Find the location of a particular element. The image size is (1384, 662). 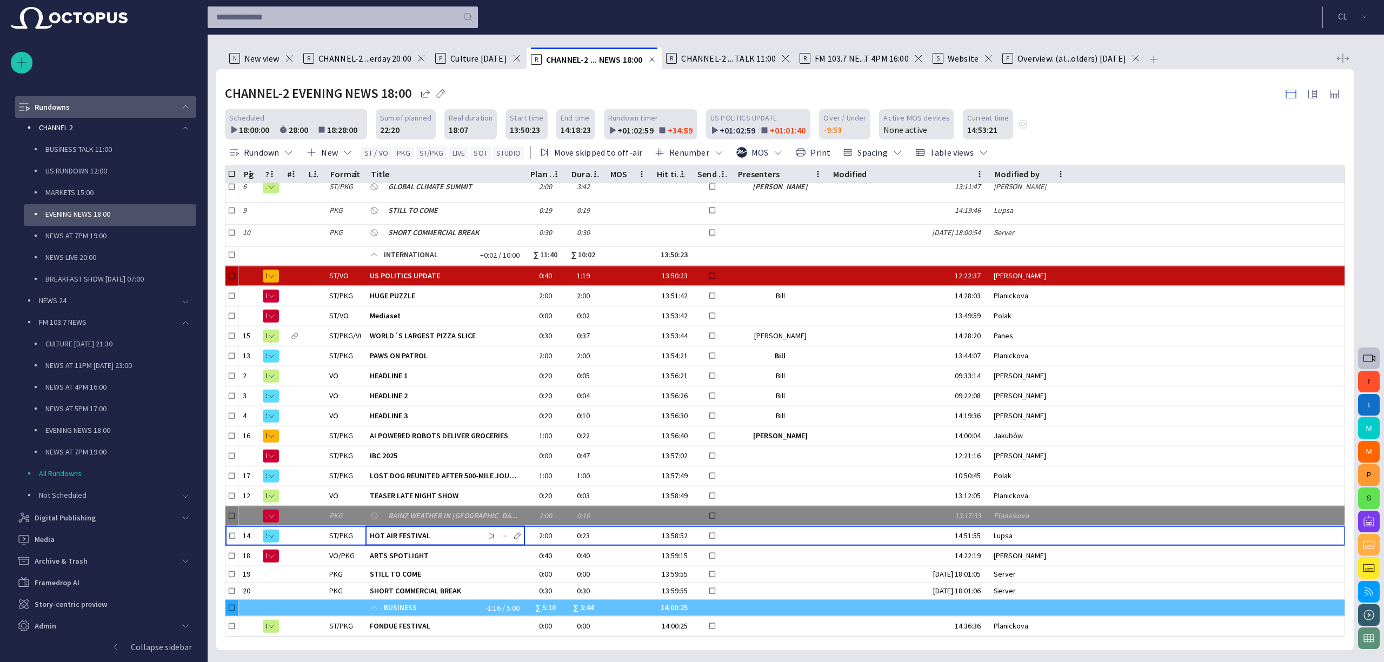

span: CHANNEL-2 ...erday 20:00 is located at coordinates (365, 58).